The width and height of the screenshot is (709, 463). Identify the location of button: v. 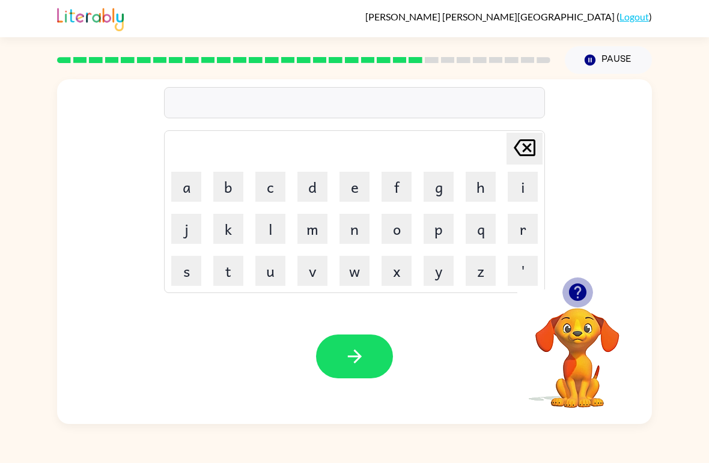
(312, 271).